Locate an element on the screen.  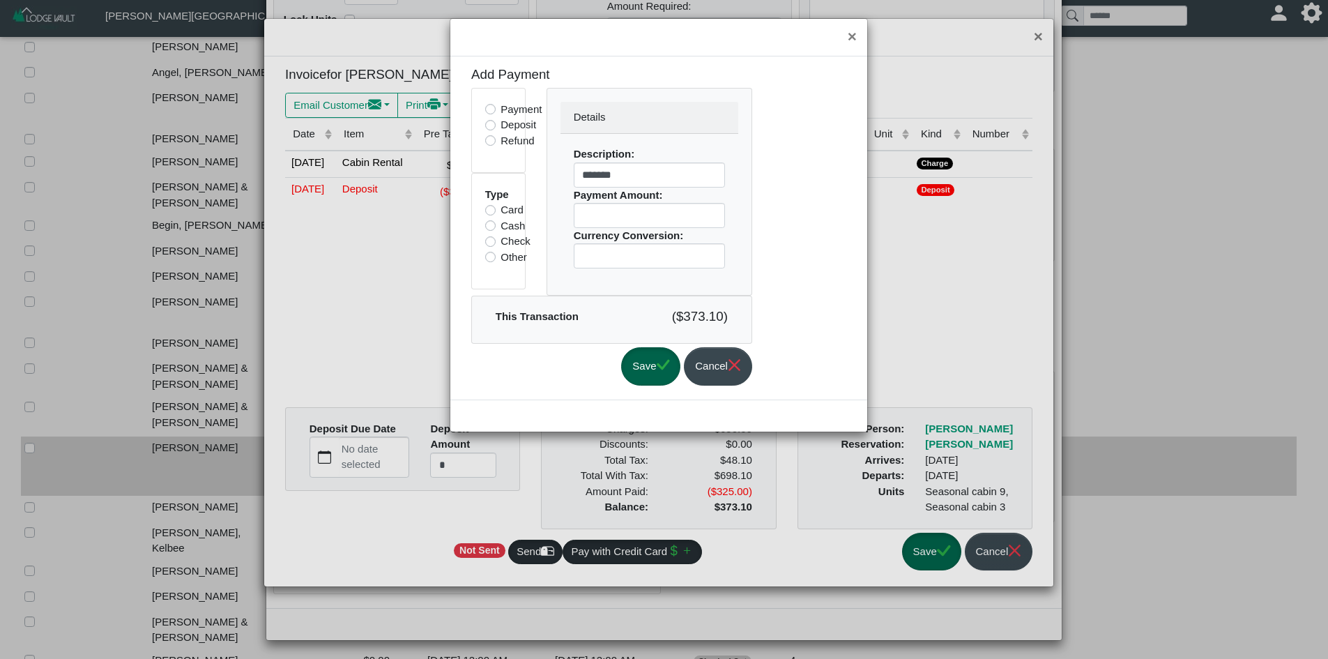
b: Type is located at coordinates (497, 194).